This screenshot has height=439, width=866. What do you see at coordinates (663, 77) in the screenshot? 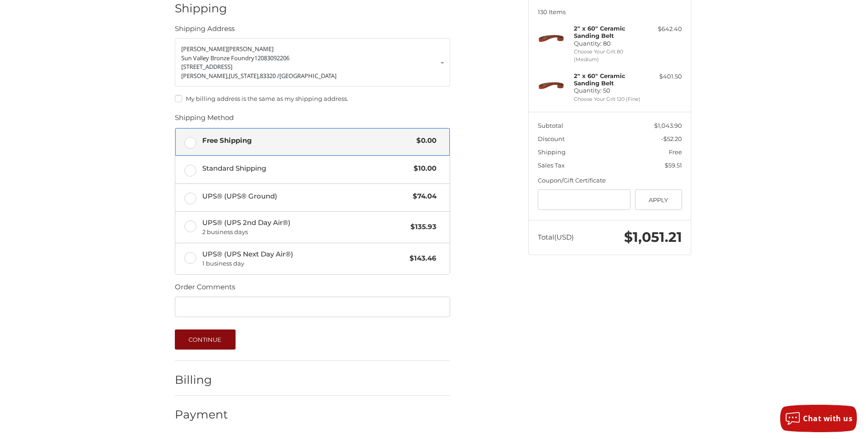
I see `div: $401.50` at bounding box center [663, 77].